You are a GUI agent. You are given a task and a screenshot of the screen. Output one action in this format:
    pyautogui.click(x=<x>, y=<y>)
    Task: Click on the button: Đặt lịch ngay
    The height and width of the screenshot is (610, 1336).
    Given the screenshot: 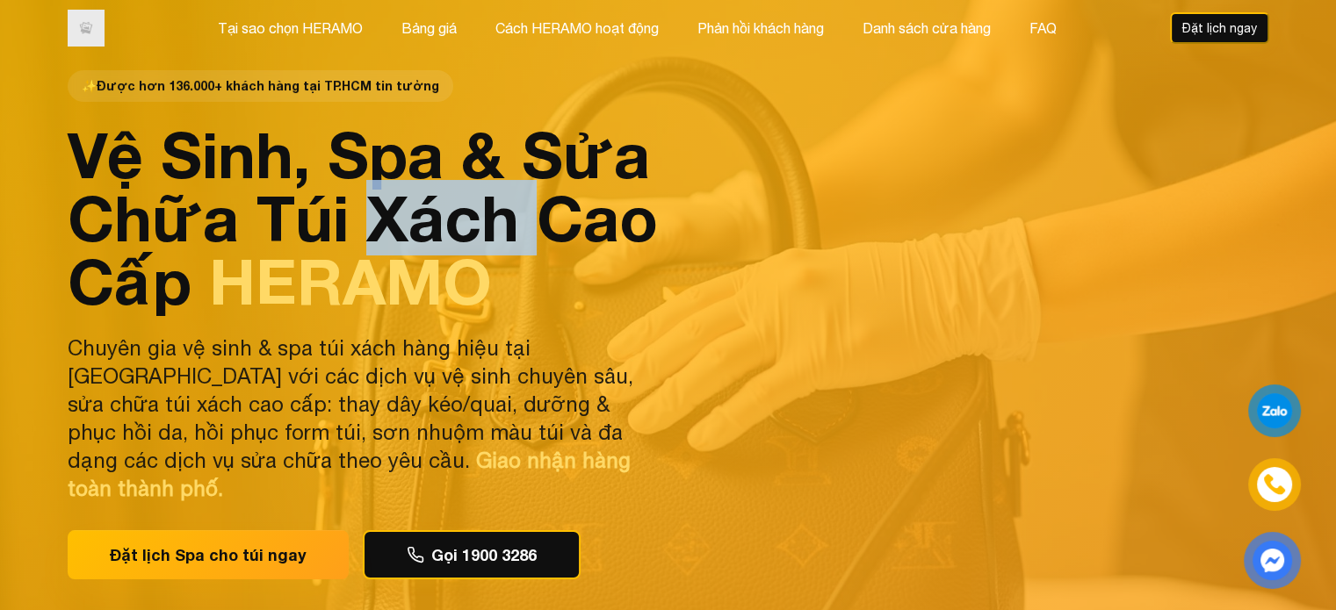 What is the action you would take?
    pyautogui.click(x=1219, y=28)
    